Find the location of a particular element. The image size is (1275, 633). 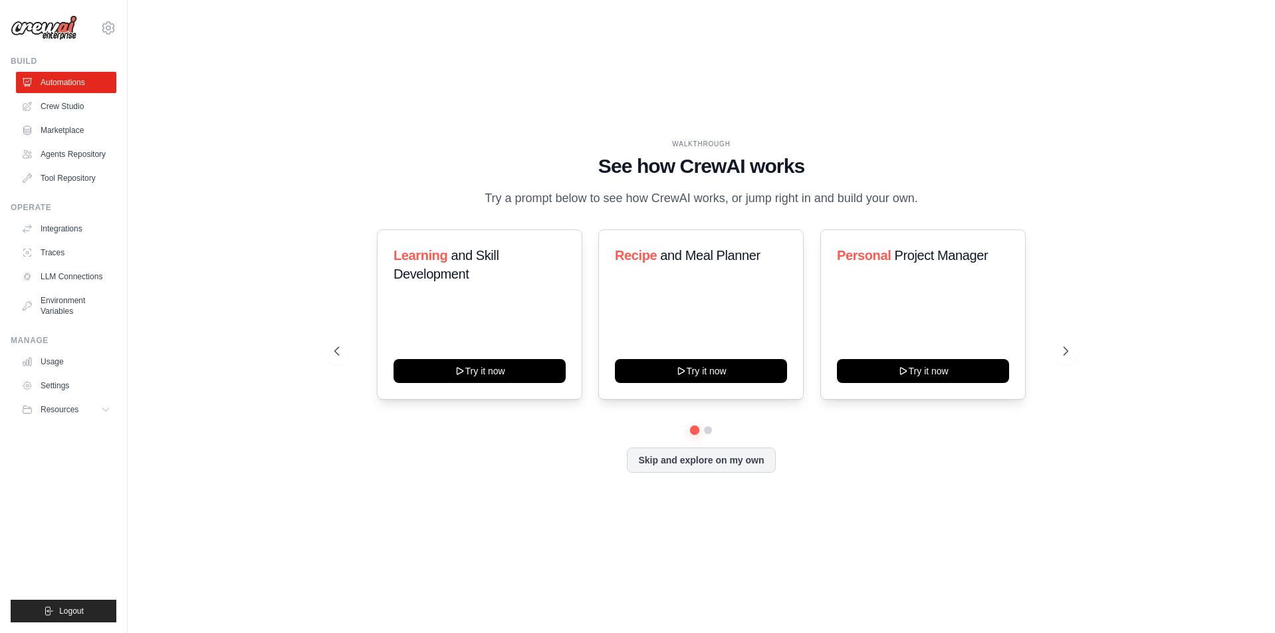

a: Settings is located at coordinates (66, 386).